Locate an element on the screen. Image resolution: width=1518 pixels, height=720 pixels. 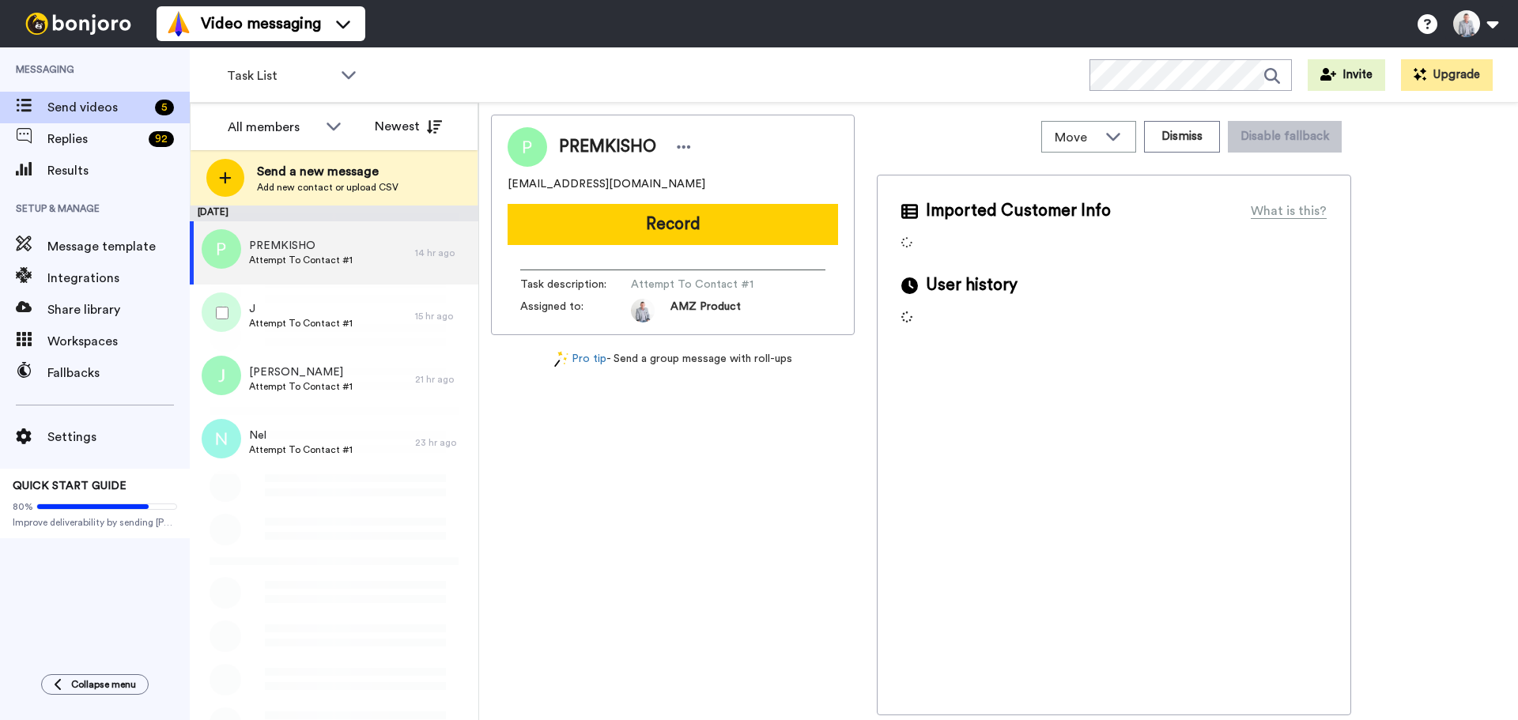
div: 21 hr ago is located at coordinates (443, 380).